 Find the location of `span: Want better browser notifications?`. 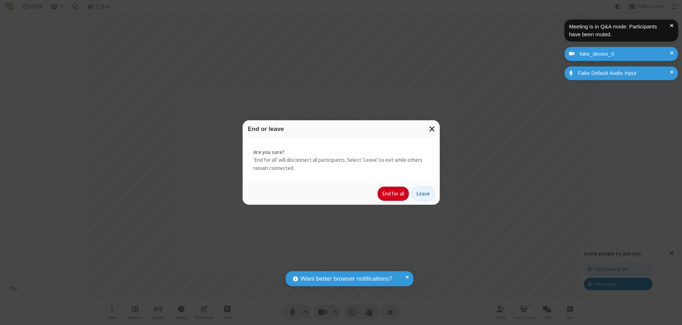

span: Want better browser notifications? is located at coordinates (346, 279).